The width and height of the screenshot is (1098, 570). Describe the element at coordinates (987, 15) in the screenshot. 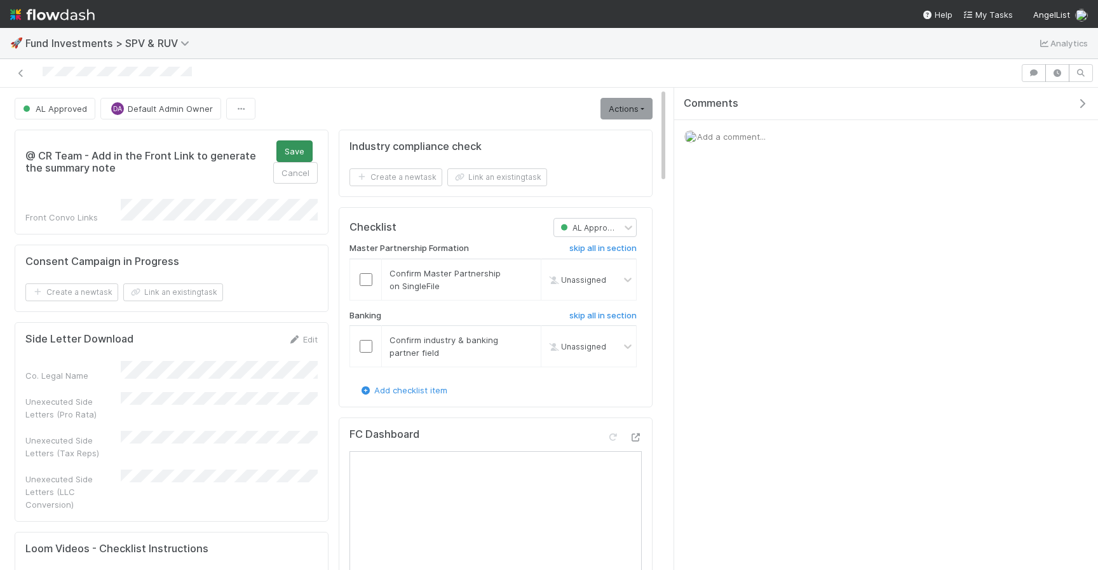

I see `a: My Tasks` at that location.